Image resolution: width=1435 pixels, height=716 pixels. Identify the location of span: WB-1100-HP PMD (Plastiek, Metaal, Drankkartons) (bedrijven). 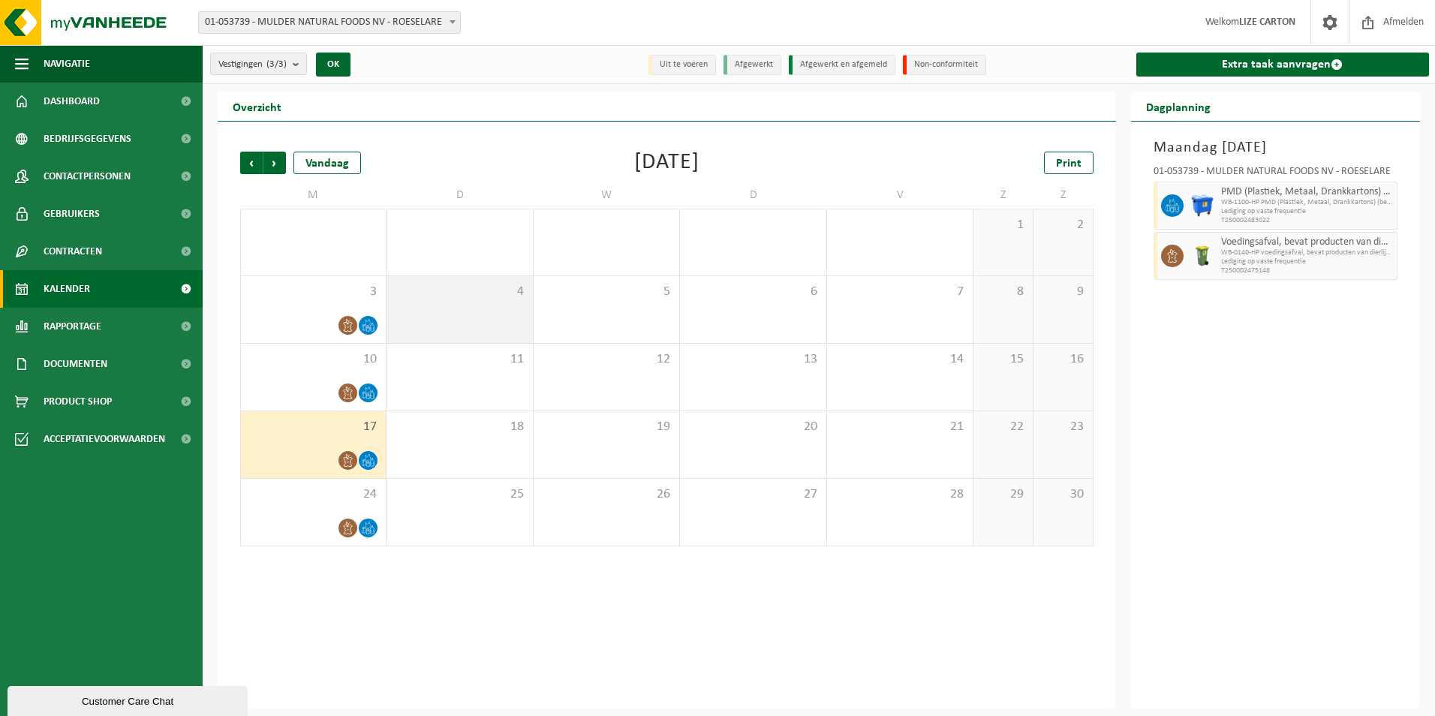
(1308, 203).